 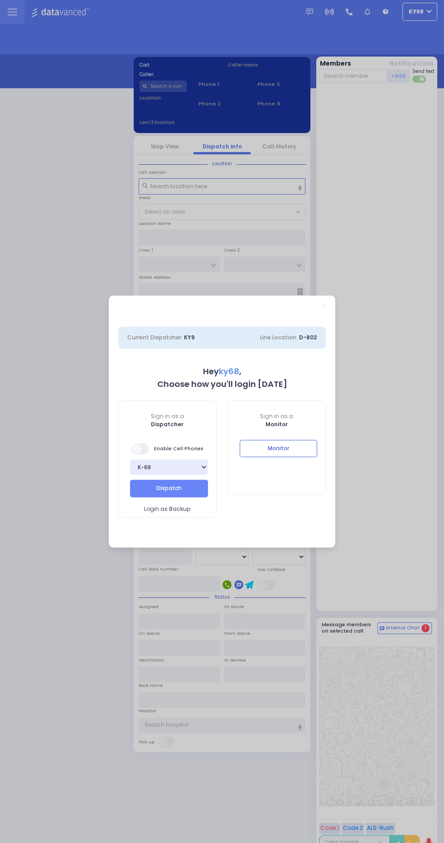 What do you see at coordinates (278, 449) in the screenshot?
I see `button: Monitor` at bounding box center [278, 449].